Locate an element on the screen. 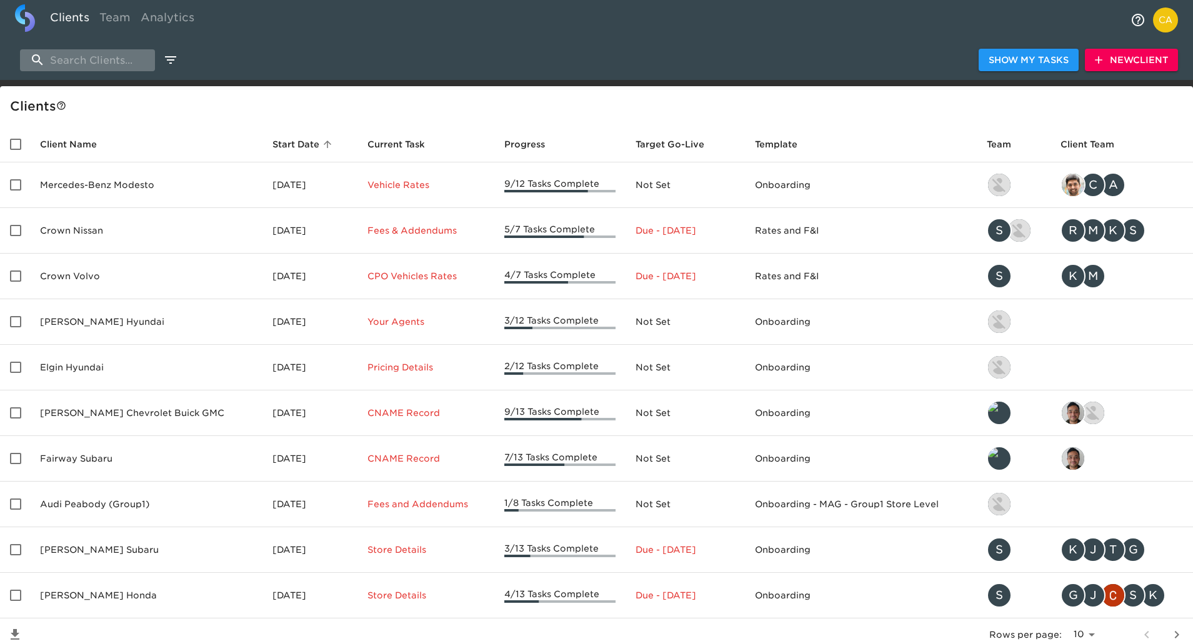 This screenshot has width=1193, height=644. div: leland@roadster.com is located at coordinates (1014, 413).